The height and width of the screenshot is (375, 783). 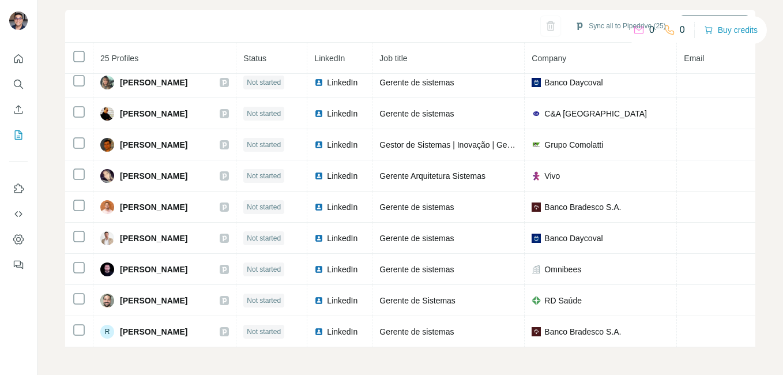 I want to click on span: Omnibees, so click(x=563, y=269).